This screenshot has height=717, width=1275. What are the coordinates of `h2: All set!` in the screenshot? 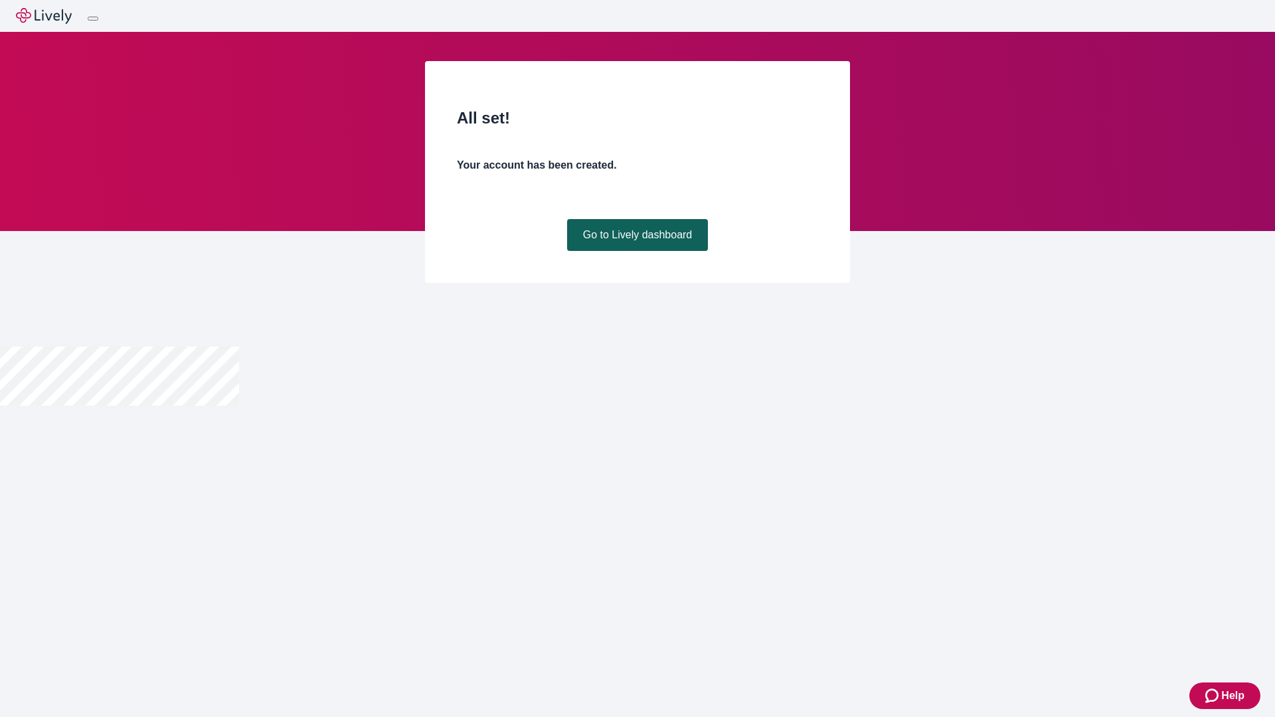 It's located at (638, 118).